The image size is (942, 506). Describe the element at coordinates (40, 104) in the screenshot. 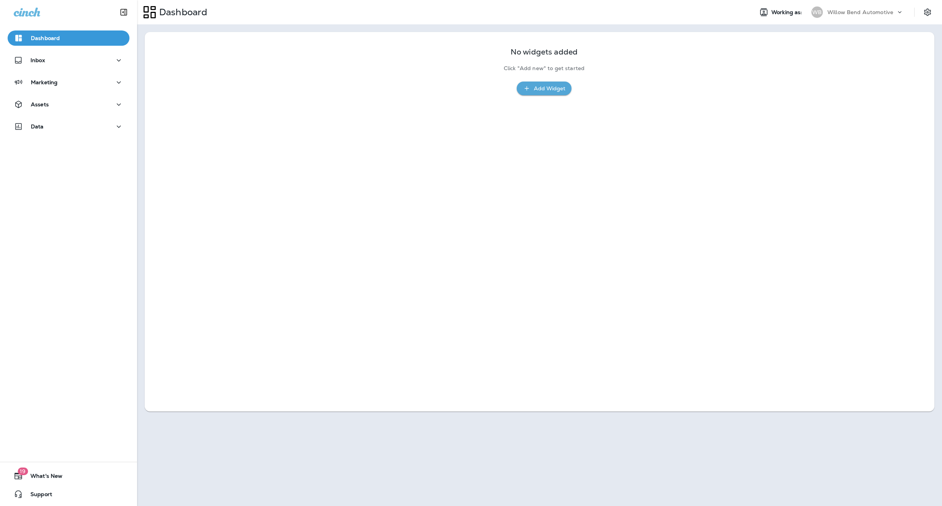

I see `p: Assets` at that location.